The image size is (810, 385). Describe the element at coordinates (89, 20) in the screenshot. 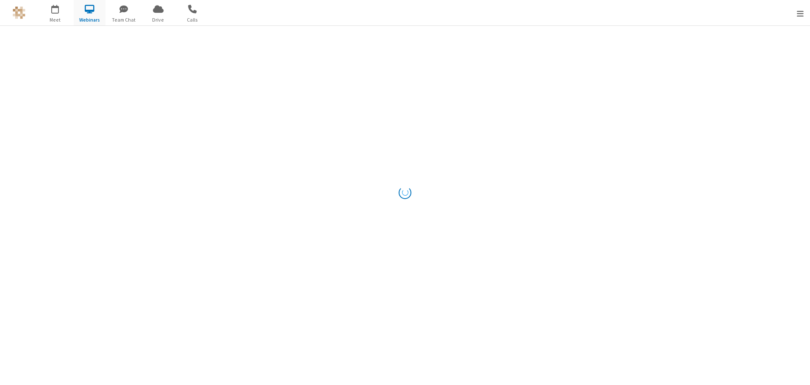

I see `span: Webinars` at that location.